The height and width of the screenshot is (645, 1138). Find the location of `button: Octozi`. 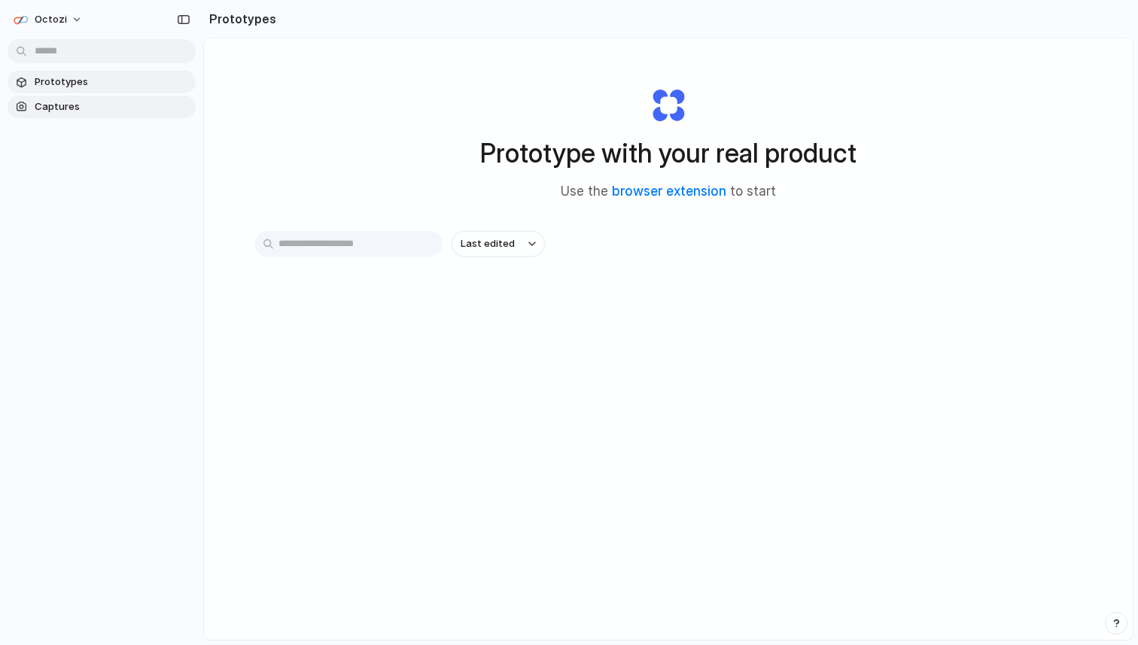

button: Octozi is located at coordinates (49, 20).